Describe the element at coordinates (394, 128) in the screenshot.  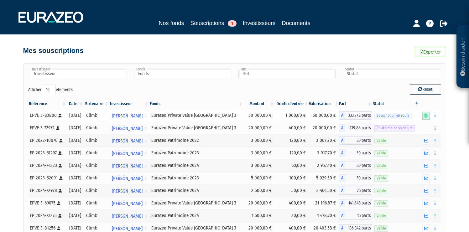
I see `span: En attente de signature` at that location.